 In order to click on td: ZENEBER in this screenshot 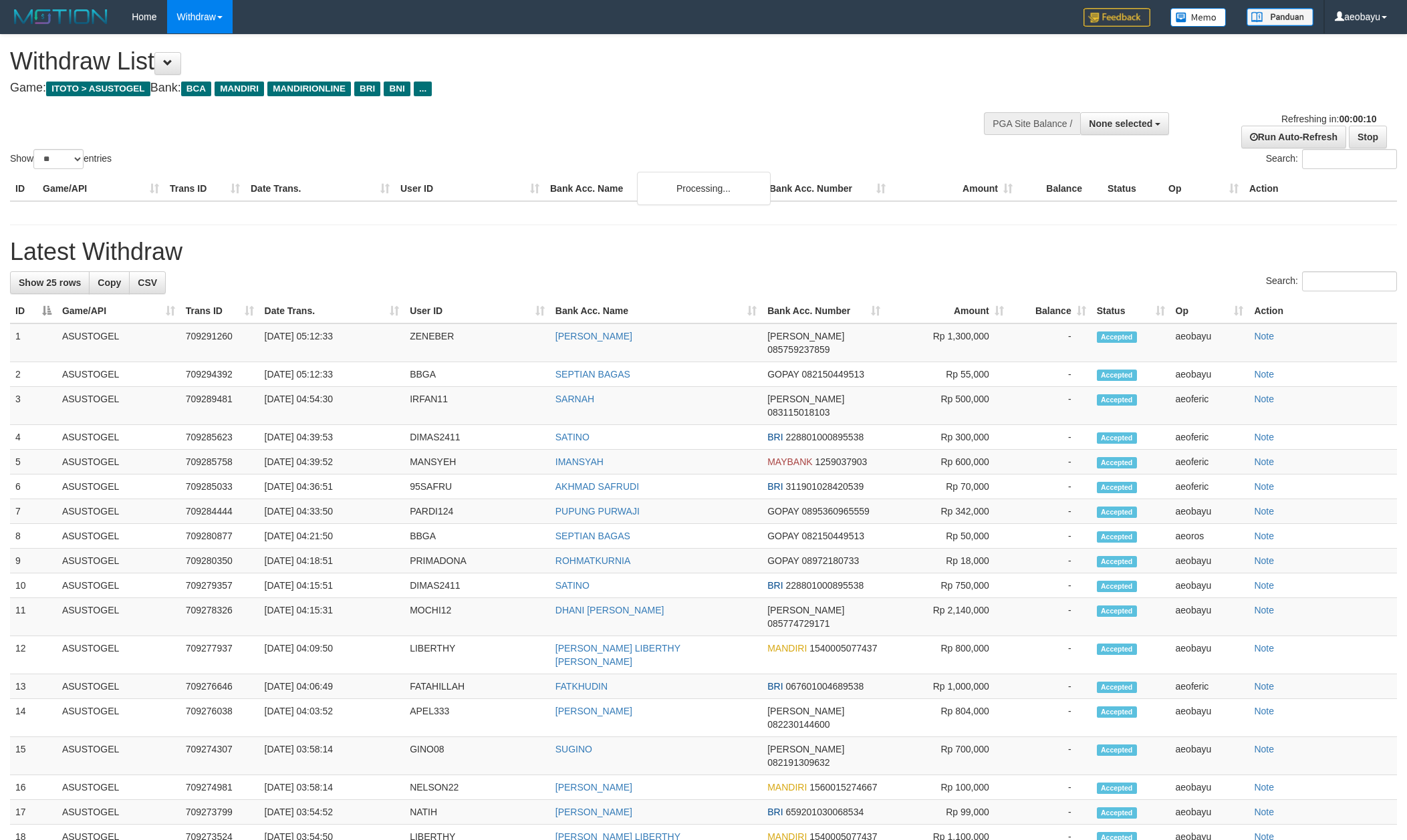, I will do `click(477, 342)`.